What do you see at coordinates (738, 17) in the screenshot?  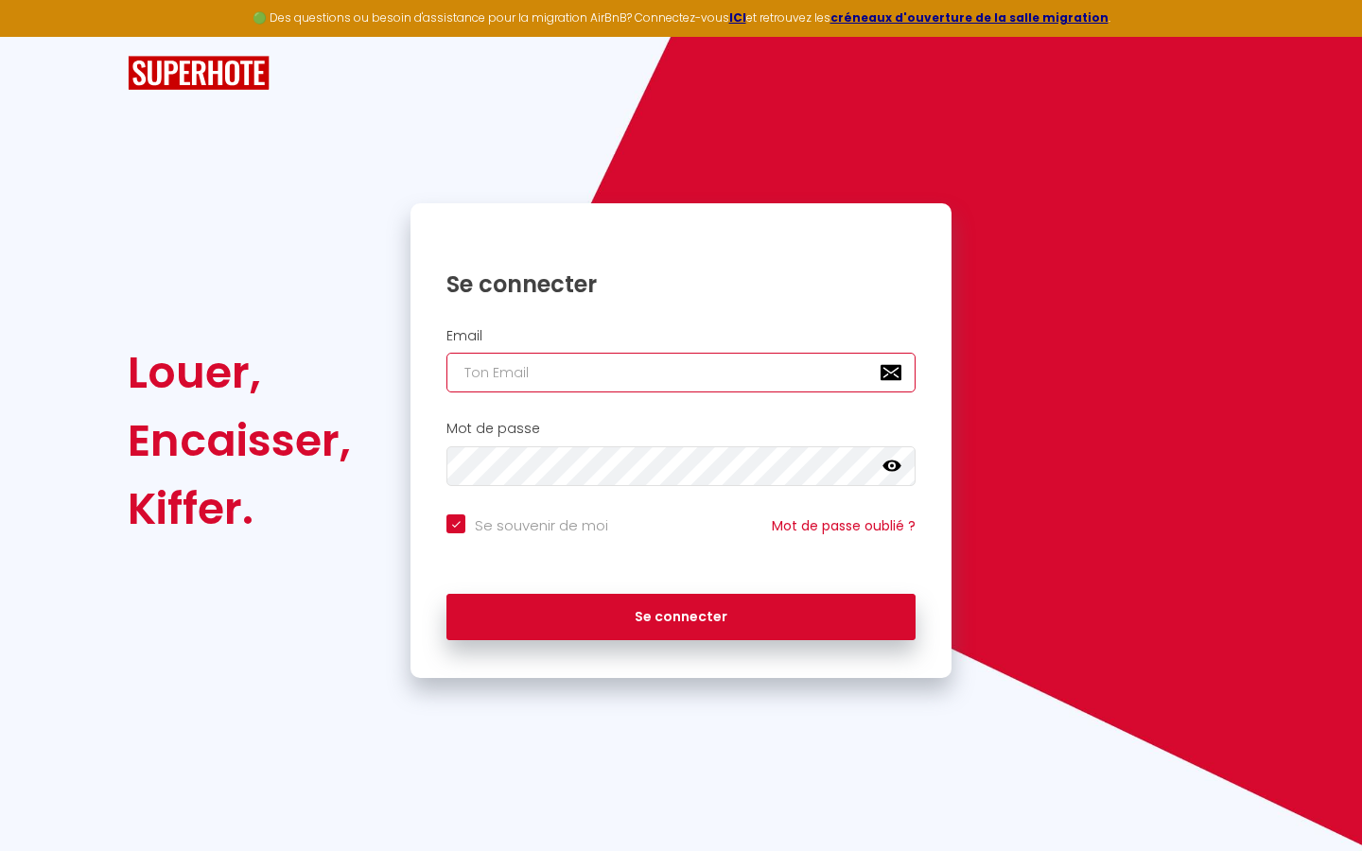 I see `strong: ICI` at bounding box center [738, 17].